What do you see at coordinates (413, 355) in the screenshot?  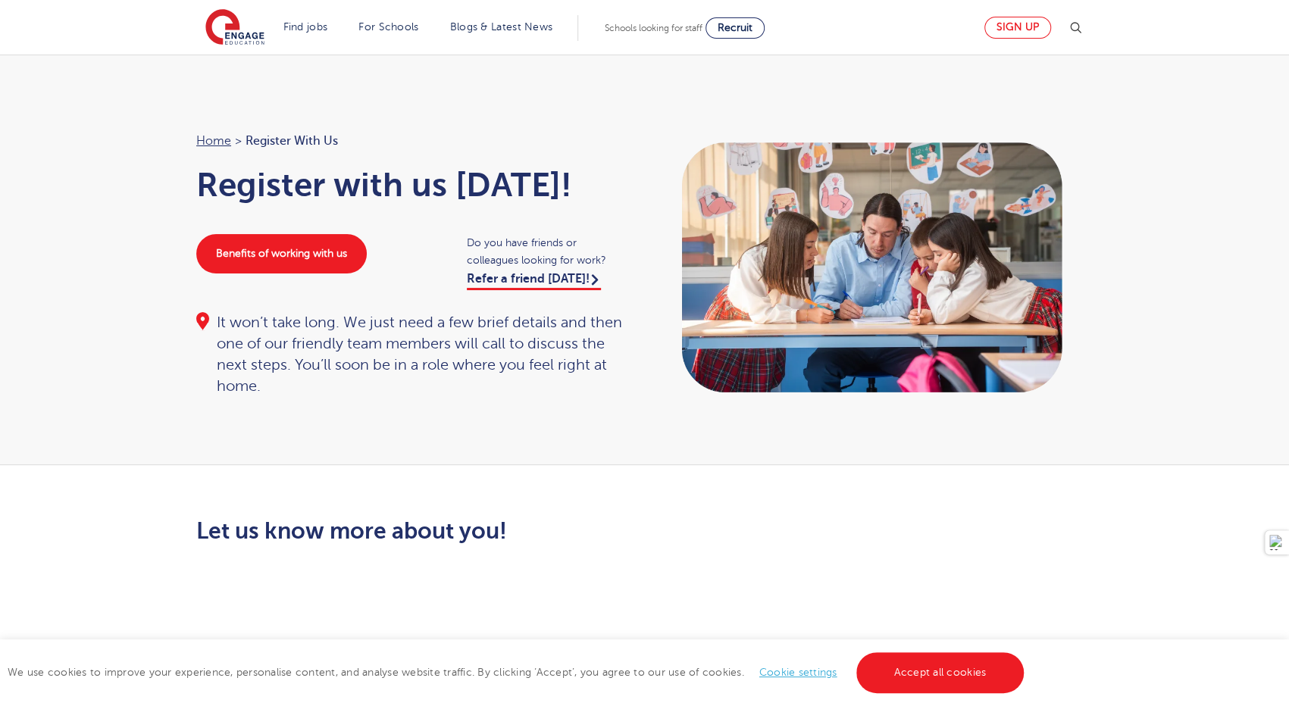 I see `div: It won’t take long. We just need a few brief details and then one of our friendly team members wi...` at bounding box center [413, 355].